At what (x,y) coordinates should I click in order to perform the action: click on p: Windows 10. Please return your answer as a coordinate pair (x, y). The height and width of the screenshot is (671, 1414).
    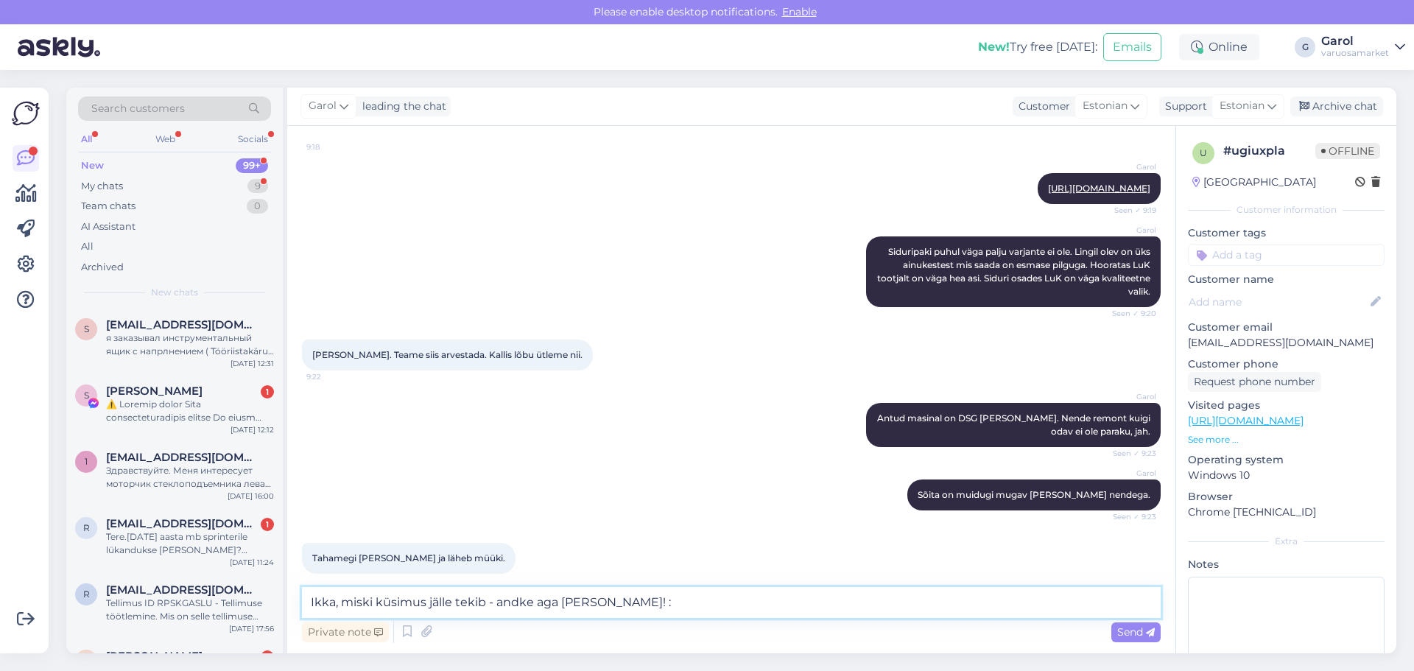
    Looking at the image, I should click on (1286, 475).